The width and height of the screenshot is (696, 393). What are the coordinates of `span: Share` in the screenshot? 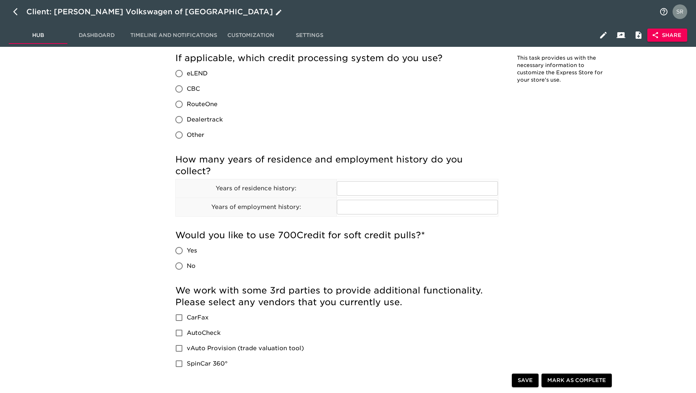 It's located at (667, 35).